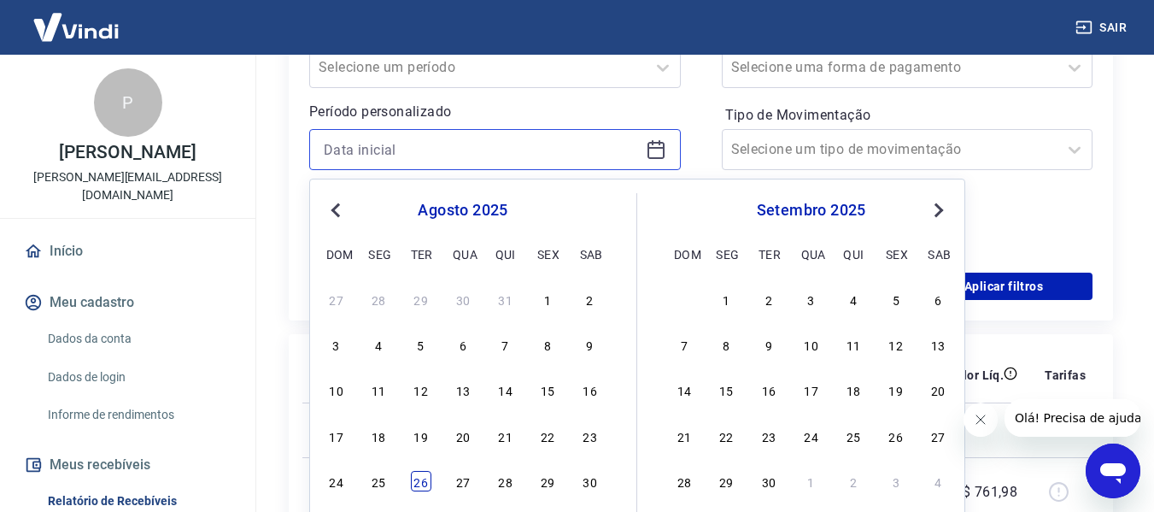 This screenshot has width=1154, height=512. I want to click on p: -R$ 761,98, so click(983, 492).